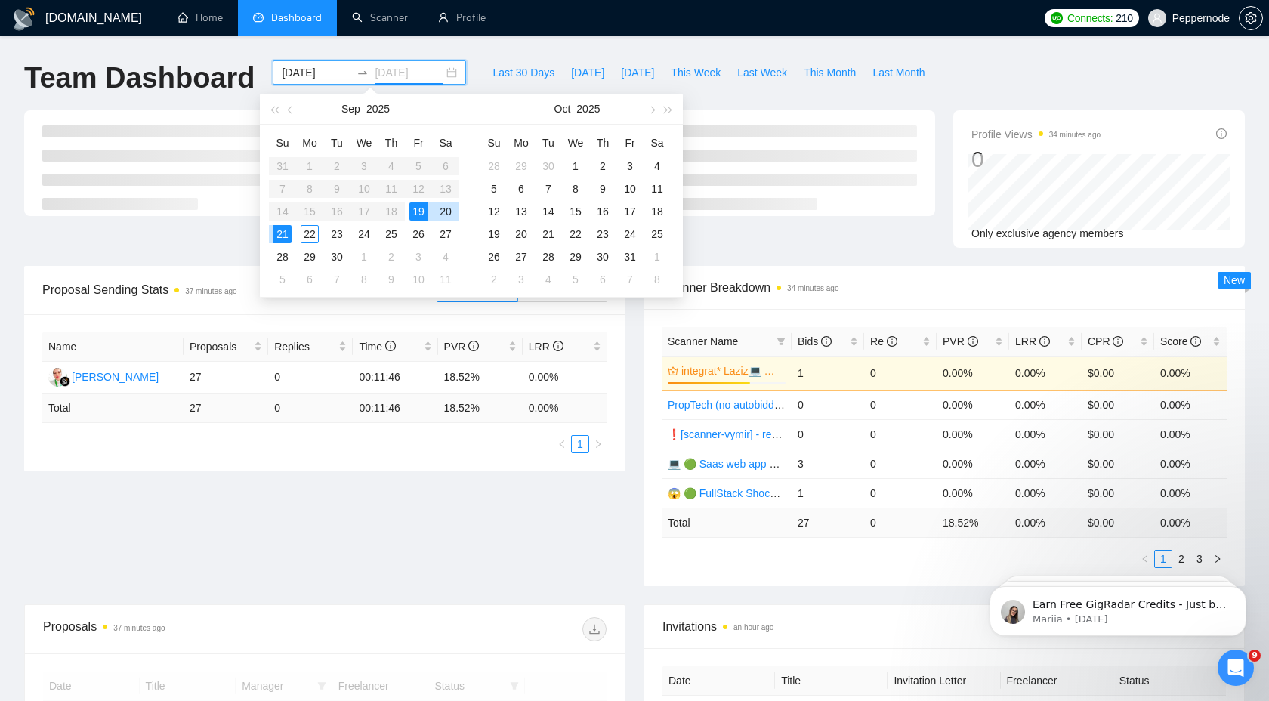  I want to click on time: 34 minutes ago, so click(1075, 135).